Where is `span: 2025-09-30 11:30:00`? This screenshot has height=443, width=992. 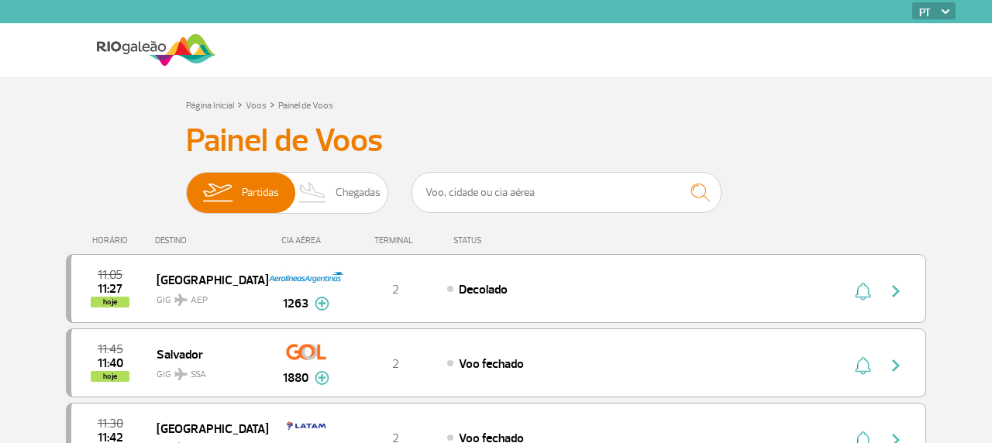
span: 2025-09-30 11:30:00 is located at coordinates (110, 424).